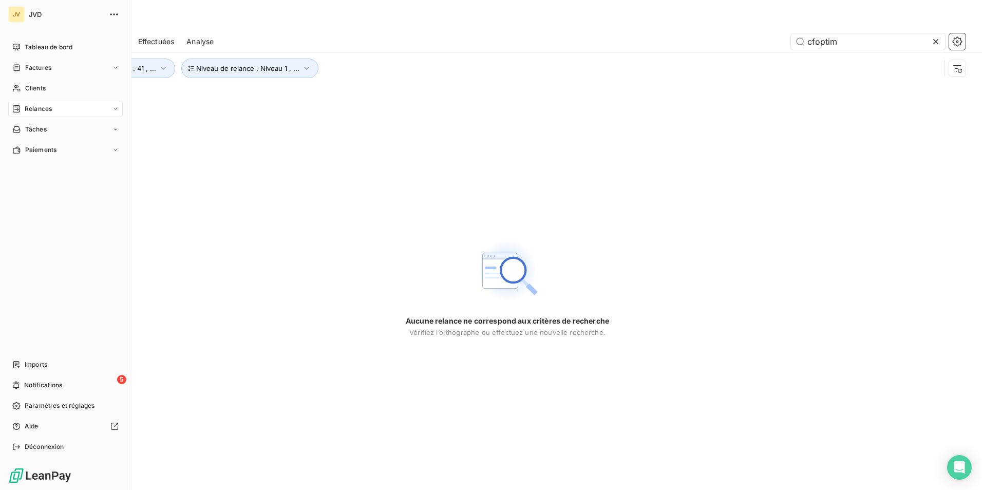  Describe the element at coordinates (41, 150) in the screenshot. I see `span: Paiements` at that location.